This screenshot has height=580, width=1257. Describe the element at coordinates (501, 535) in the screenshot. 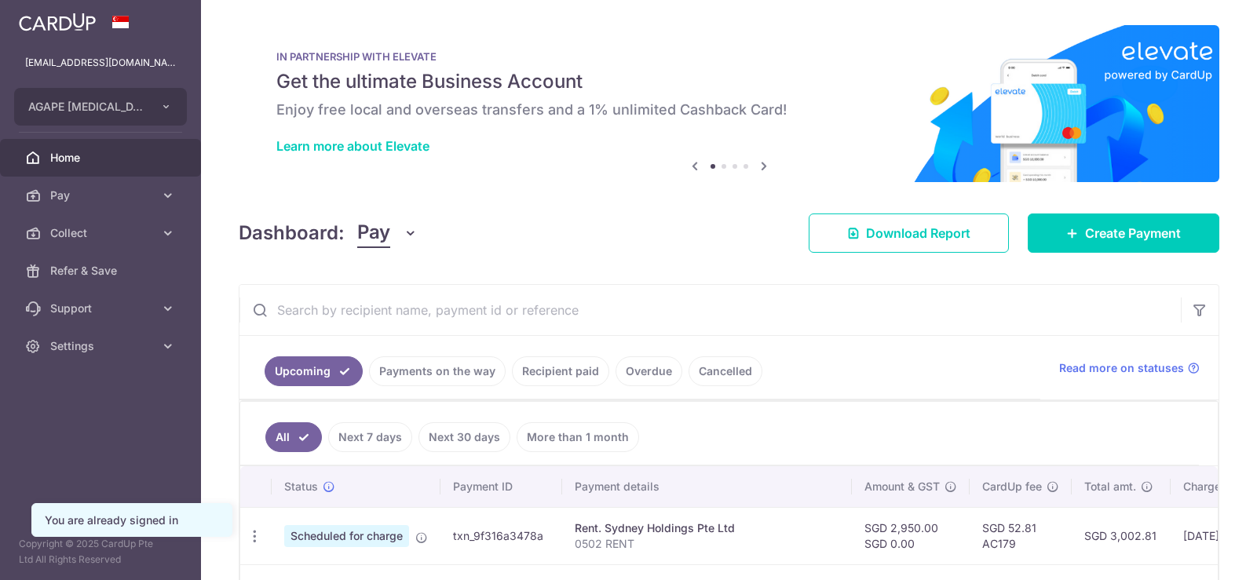

I see `td: txn_9f316a3478a` at that location.